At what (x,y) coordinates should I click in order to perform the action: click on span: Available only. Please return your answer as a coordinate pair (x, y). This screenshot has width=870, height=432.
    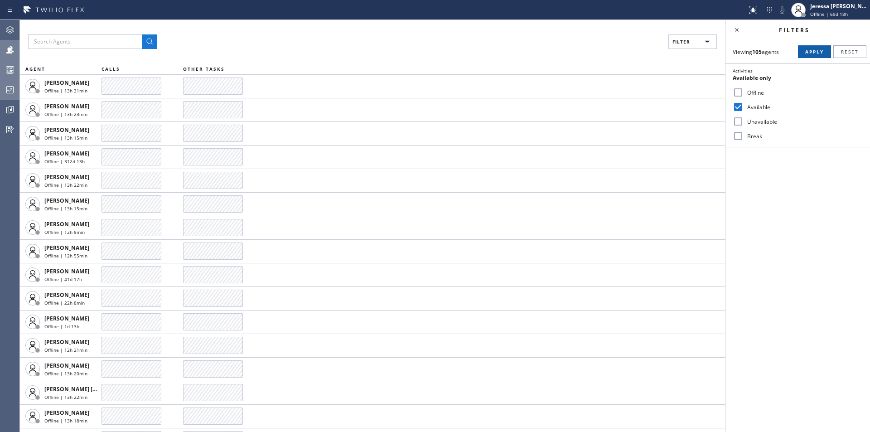
    Looking at the image, I should click on (752, 77).